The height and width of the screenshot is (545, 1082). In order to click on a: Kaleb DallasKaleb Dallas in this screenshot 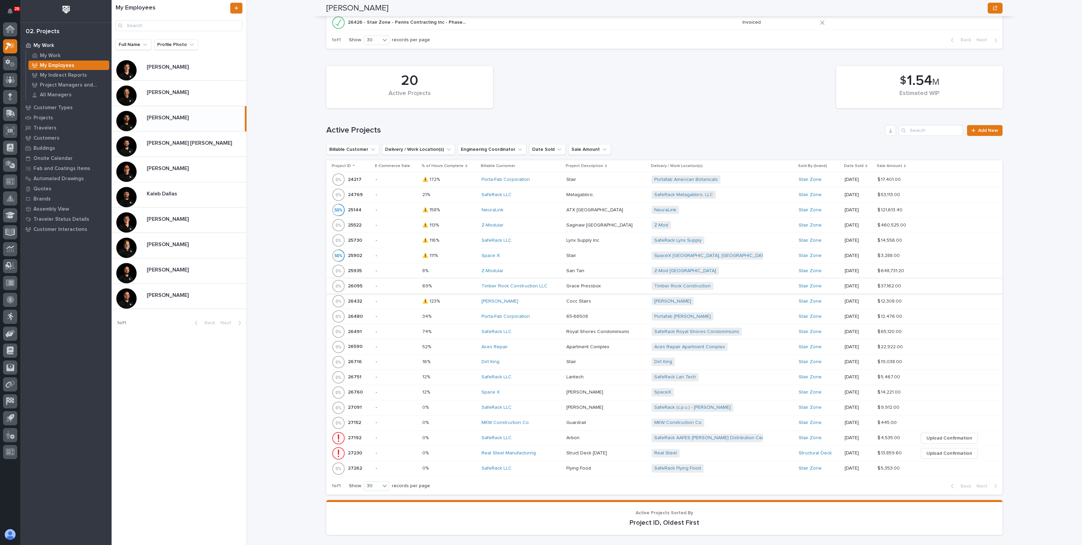, I will do `click(179, 195)`.